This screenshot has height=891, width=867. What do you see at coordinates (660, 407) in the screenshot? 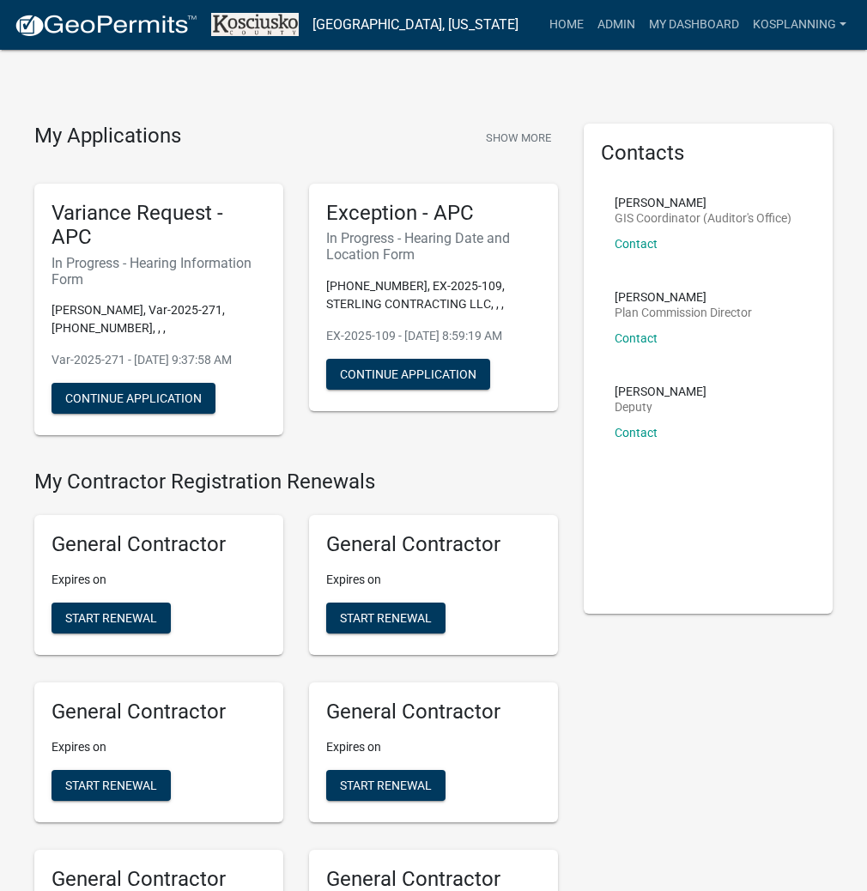
I see `p: Deputy` at bounding box center [660, 407].